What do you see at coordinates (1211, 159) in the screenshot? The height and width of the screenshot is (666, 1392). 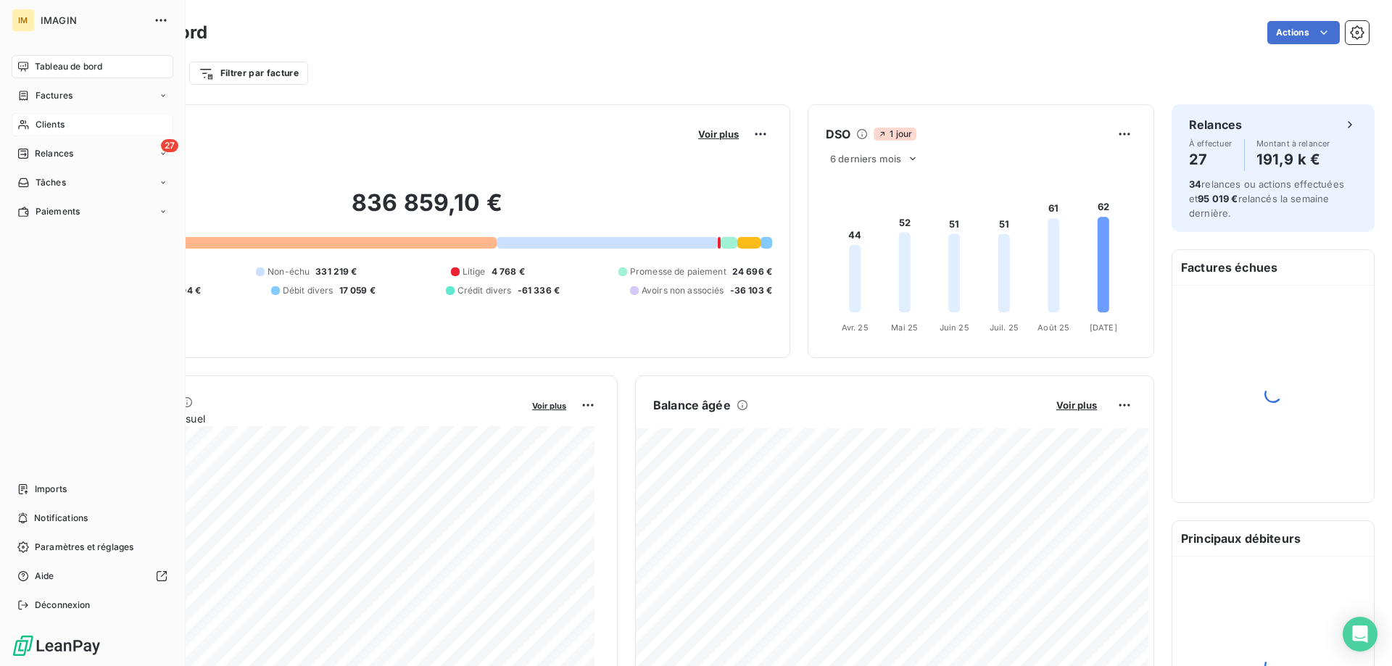 I see `h4: 27` at bounding box center [1211, 159].